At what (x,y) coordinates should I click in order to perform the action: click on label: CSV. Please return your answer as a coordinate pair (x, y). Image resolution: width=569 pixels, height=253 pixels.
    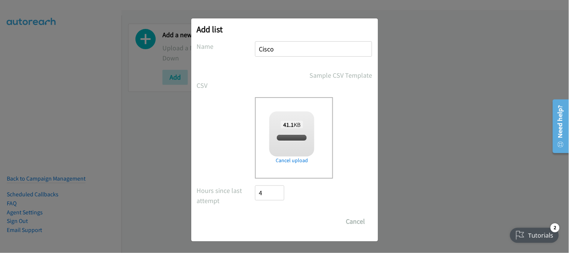
    Looking at the image, I should click on (226, 85).